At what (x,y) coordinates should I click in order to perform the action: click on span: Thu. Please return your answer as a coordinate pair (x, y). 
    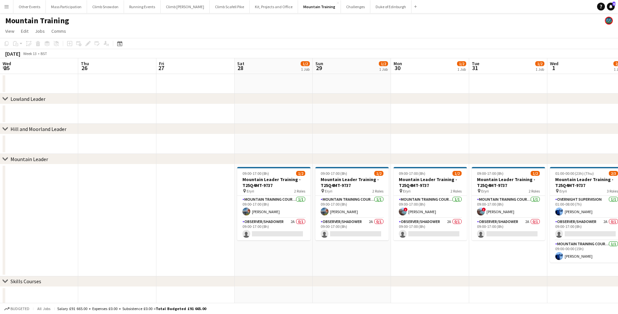
    Looking at the image, I should click on (85, 63).